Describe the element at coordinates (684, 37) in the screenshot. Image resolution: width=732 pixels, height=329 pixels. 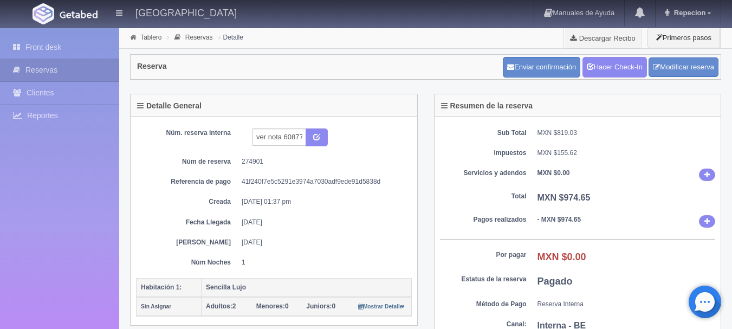
I see `button: Primeros pasos` at that location.